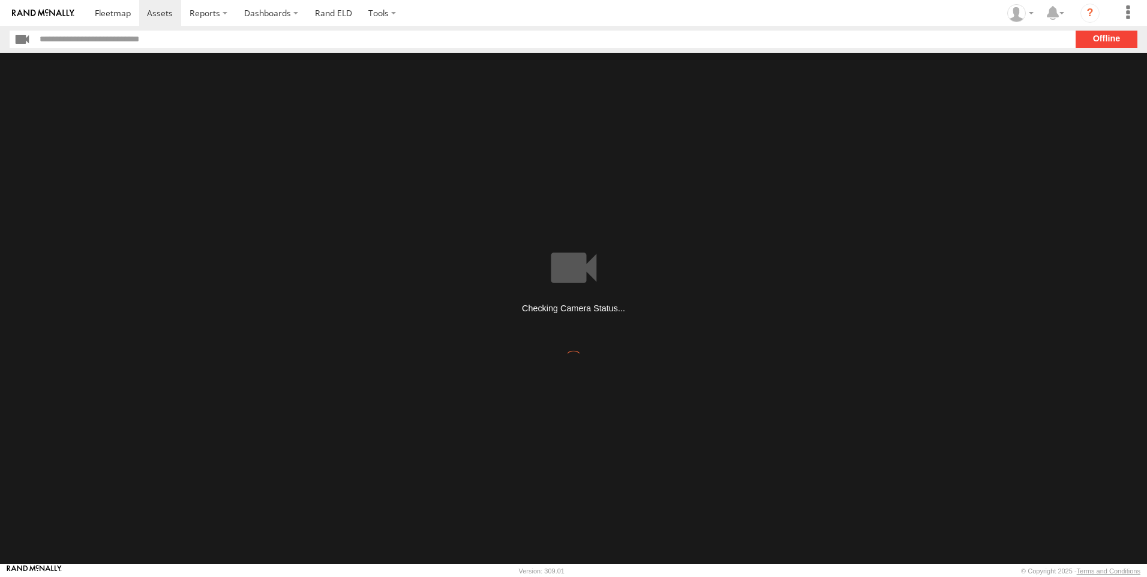 The height and width of the screenshot is (577, 1147). What do you see at coordinates (542, 571) in the screenshot?
I see `div: Version: 309.01` at bounding box center [542, 571].